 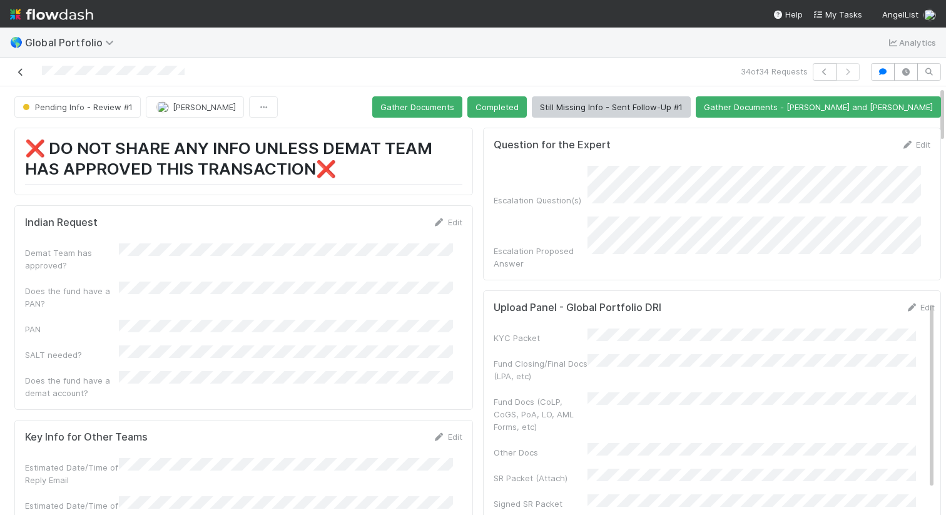 I want to click on button: Completed, so click(x=497, y=107).